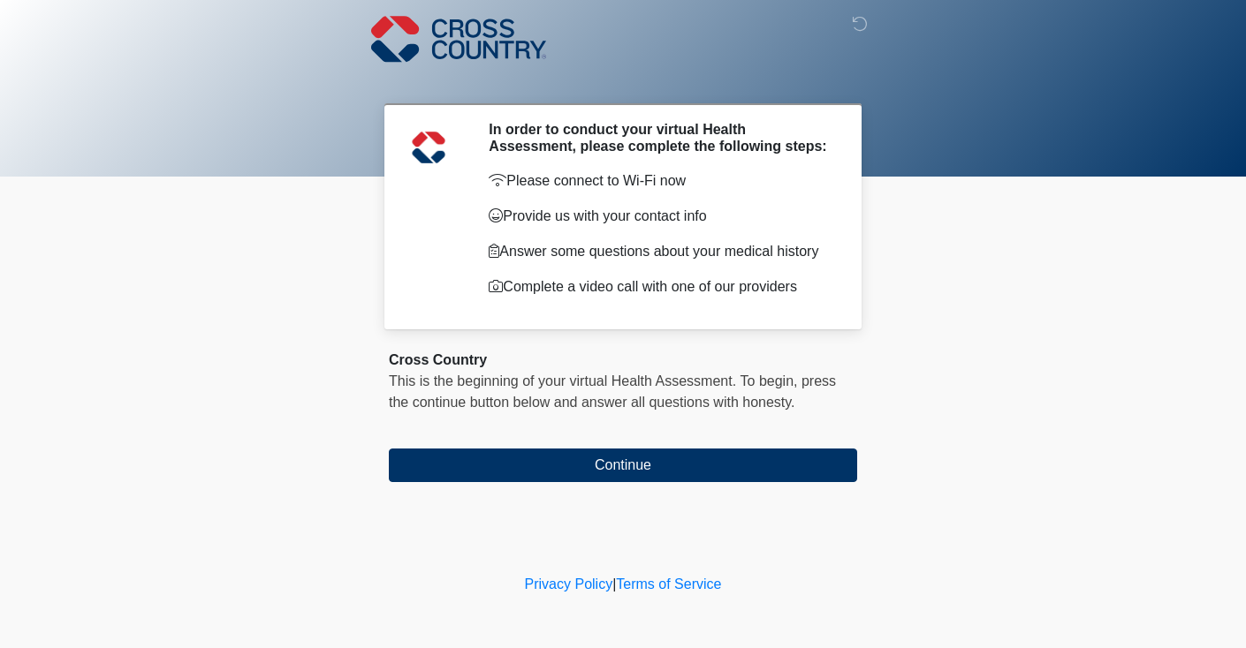  I want to click on span: press the continue button below and answer all questions with honesty., so click(612, 391).